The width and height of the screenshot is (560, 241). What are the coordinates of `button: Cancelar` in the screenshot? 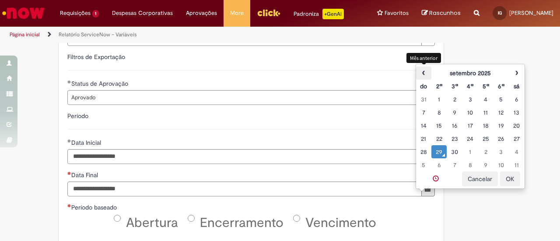 It's located at (480, 179).